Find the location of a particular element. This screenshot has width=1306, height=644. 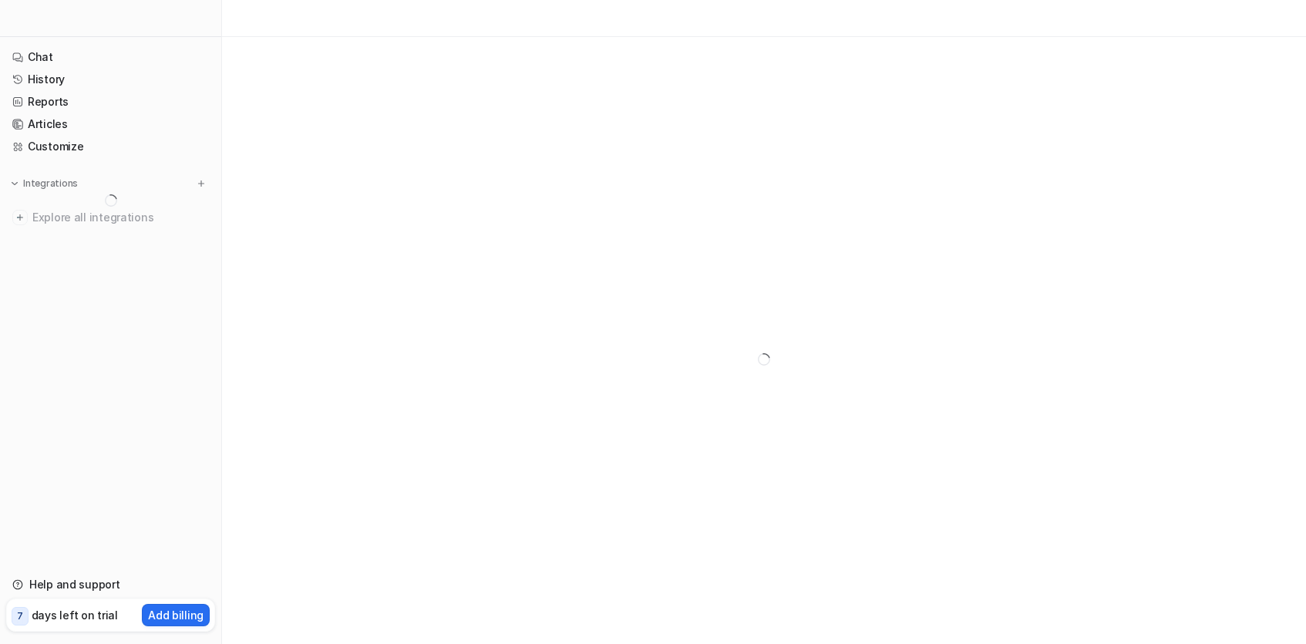

a: Articles is located at coordinates (110, 124).